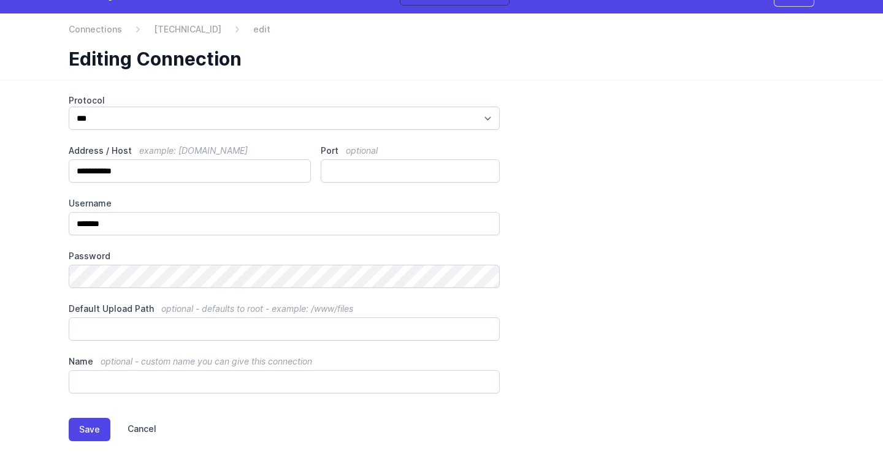 The height and width of the screenshot is (462, 883). Describe the element at coordinates (410, 151) in the screenshot. I see `label: Port` at that location.